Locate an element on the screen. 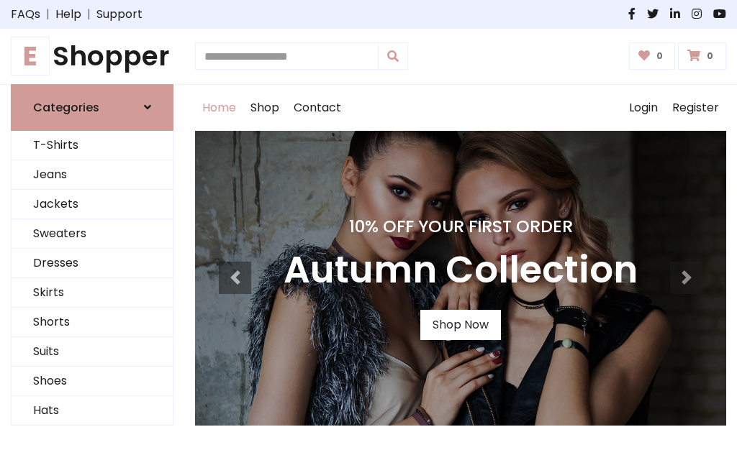 Image resolution: width=737 pixels, height=473 pixels. a: Shop is located at coordinates (265, 108).